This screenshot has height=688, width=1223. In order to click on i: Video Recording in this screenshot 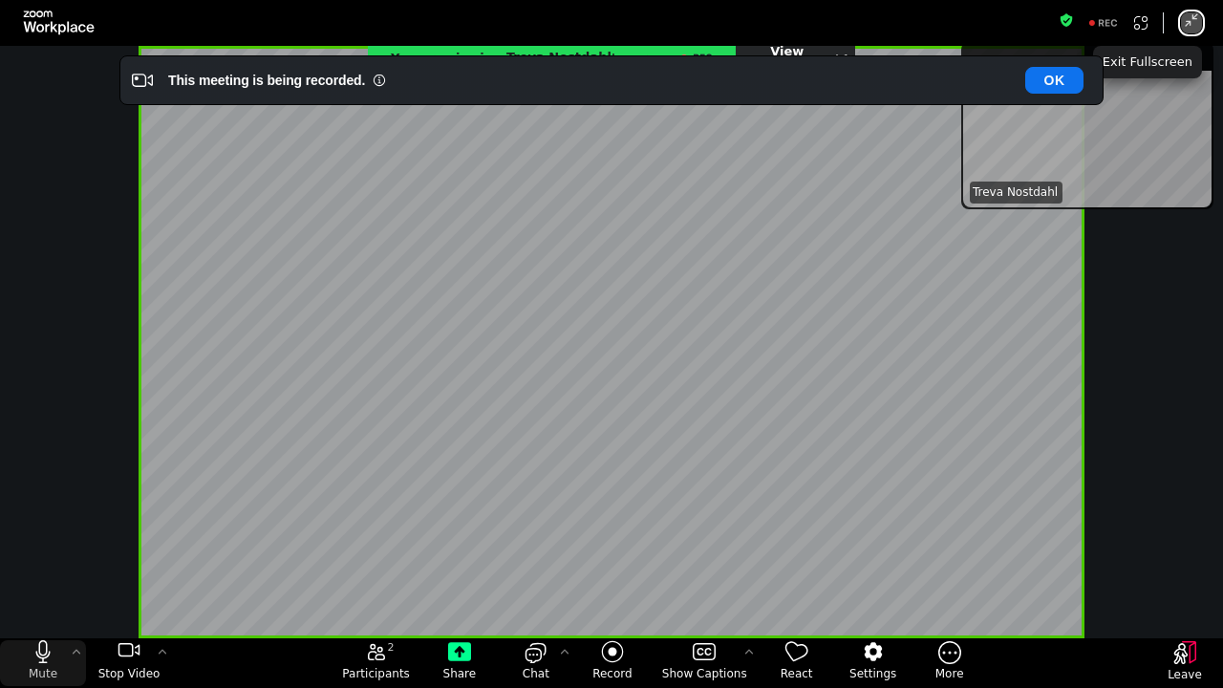, I will do `click(142, 80)`.